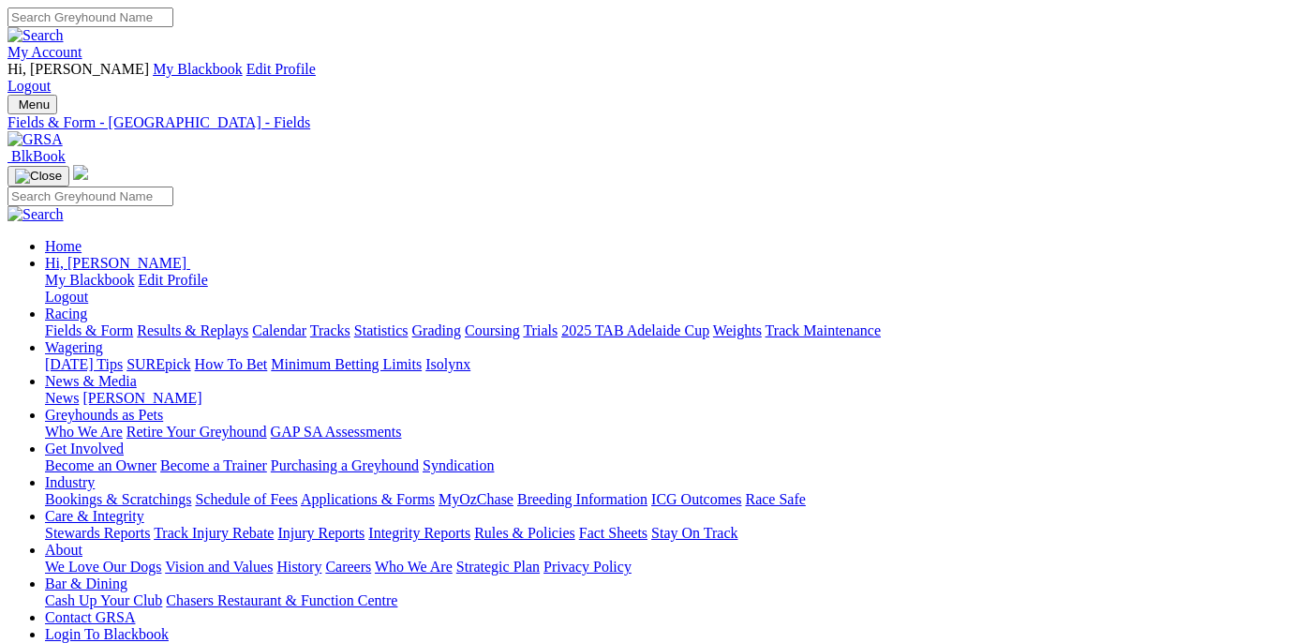  What do you see at coordinates (320, 532) in the screenshot?
I see `a: Injury Reports` at bounding box center [320, 532].